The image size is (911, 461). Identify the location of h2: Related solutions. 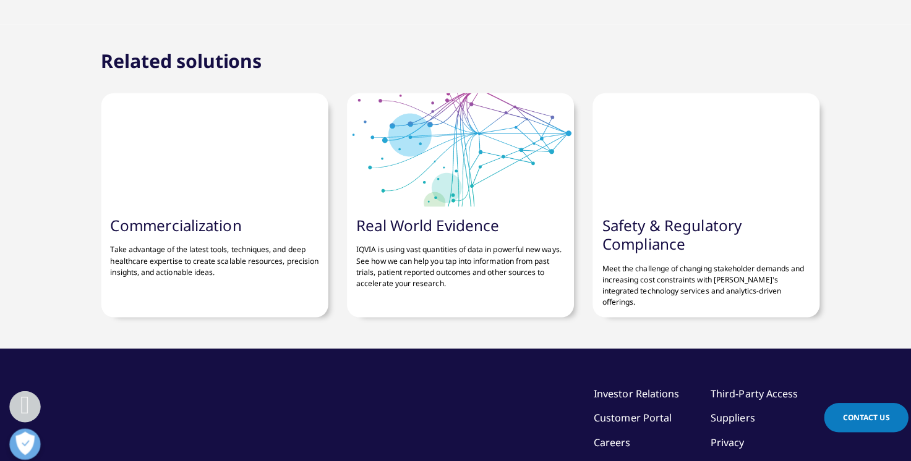
(179, 61).